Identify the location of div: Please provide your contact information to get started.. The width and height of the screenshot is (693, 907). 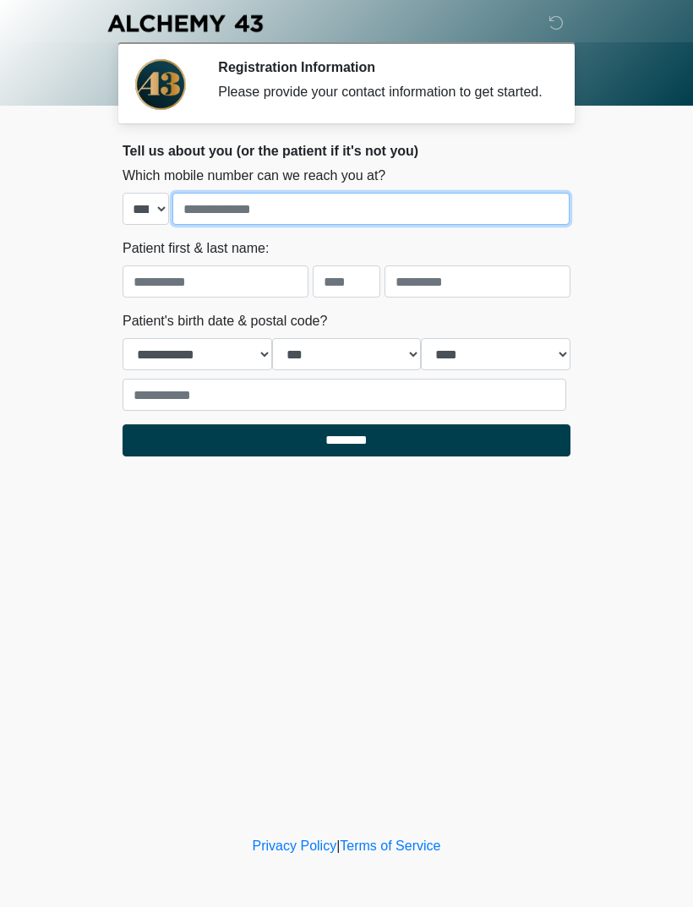
(381, 92).